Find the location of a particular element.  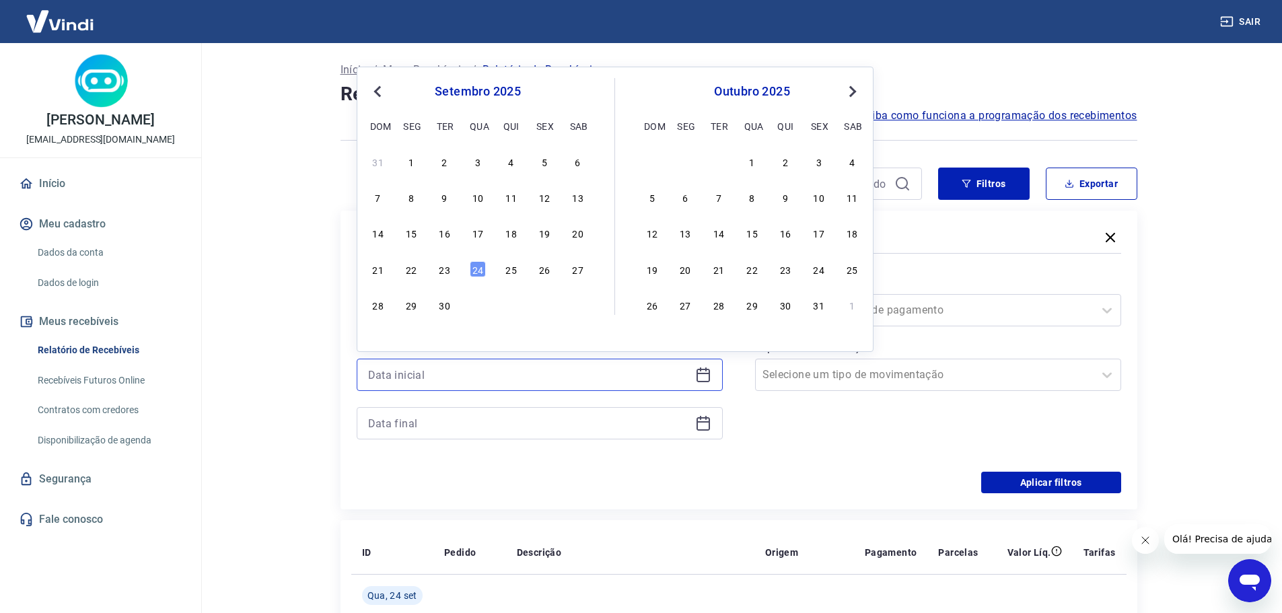

div: Choose sábado, 6 de setembro de 2025 is located at coordinates (578, 161).